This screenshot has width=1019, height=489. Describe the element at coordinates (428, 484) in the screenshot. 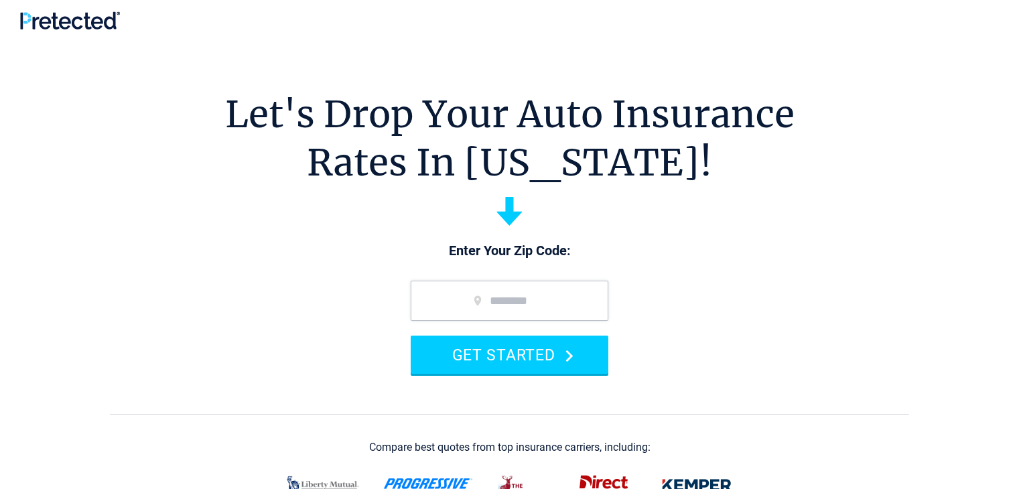

I see `img: progressive` at that location.